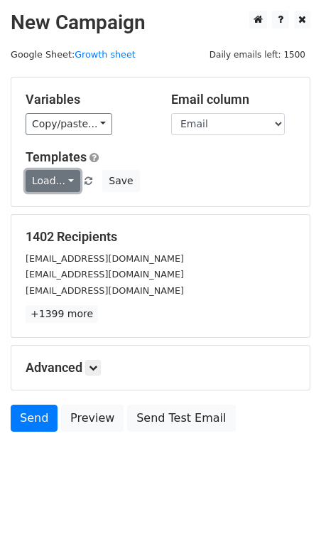  Describe the element at coordinates (181, 418) in the screenshot. I see `a: Send Test Email` at that location.